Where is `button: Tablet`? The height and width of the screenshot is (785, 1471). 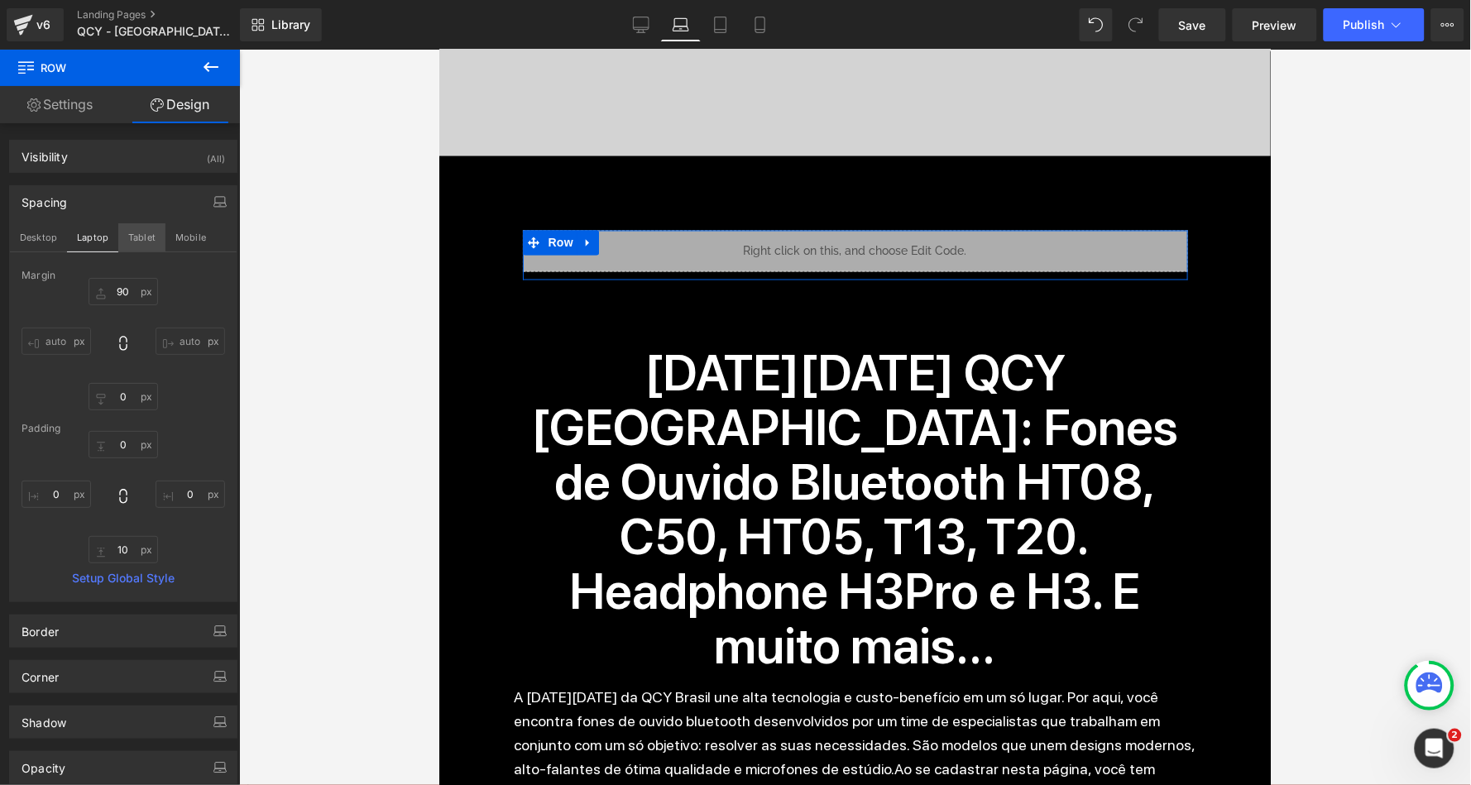
button: Tablet is located at coordinates (142, 238).